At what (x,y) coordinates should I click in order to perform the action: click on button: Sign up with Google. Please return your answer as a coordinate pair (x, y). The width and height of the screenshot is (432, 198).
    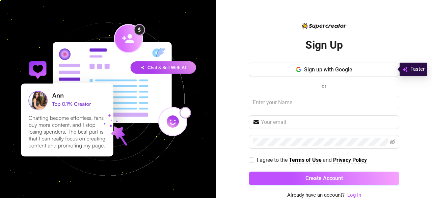
    Looking at the image, I should click on (324, 69).